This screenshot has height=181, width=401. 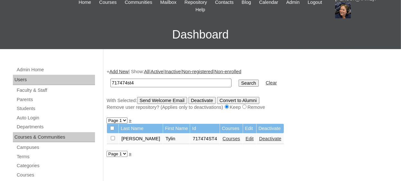 What do you see at coordinates (173, 72) in the screenshot?
I see `a: Inactive` at bounding box center [173, 72].